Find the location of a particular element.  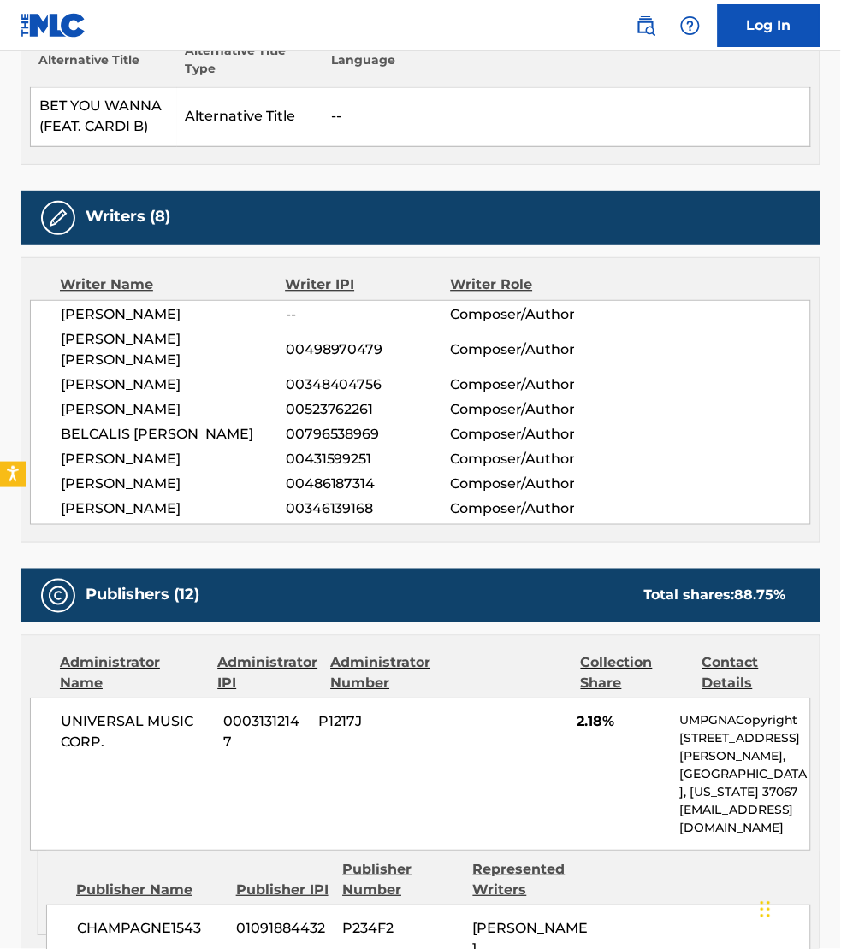

span: CHAMPAGNE1543 is located at coordinates (150, 930).